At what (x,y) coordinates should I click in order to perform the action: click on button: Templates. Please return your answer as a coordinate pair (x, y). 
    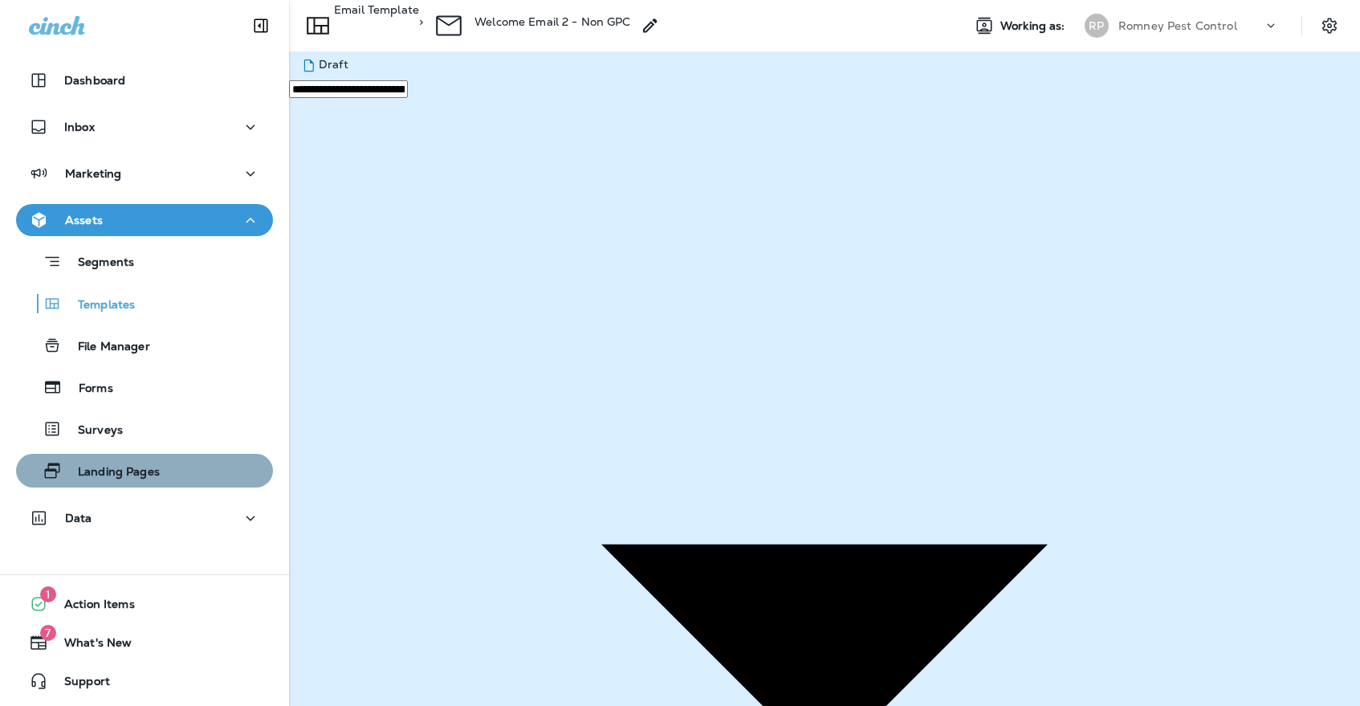
    Looking at the image, I should click on (145, 304).